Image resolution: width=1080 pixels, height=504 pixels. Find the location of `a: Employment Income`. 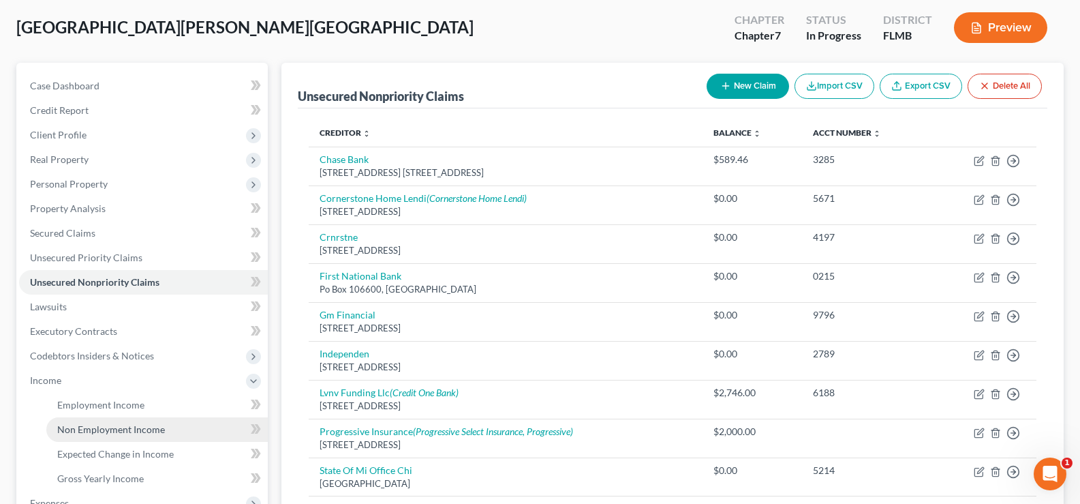

a: Employment Income is located at coordinates (157, 405).